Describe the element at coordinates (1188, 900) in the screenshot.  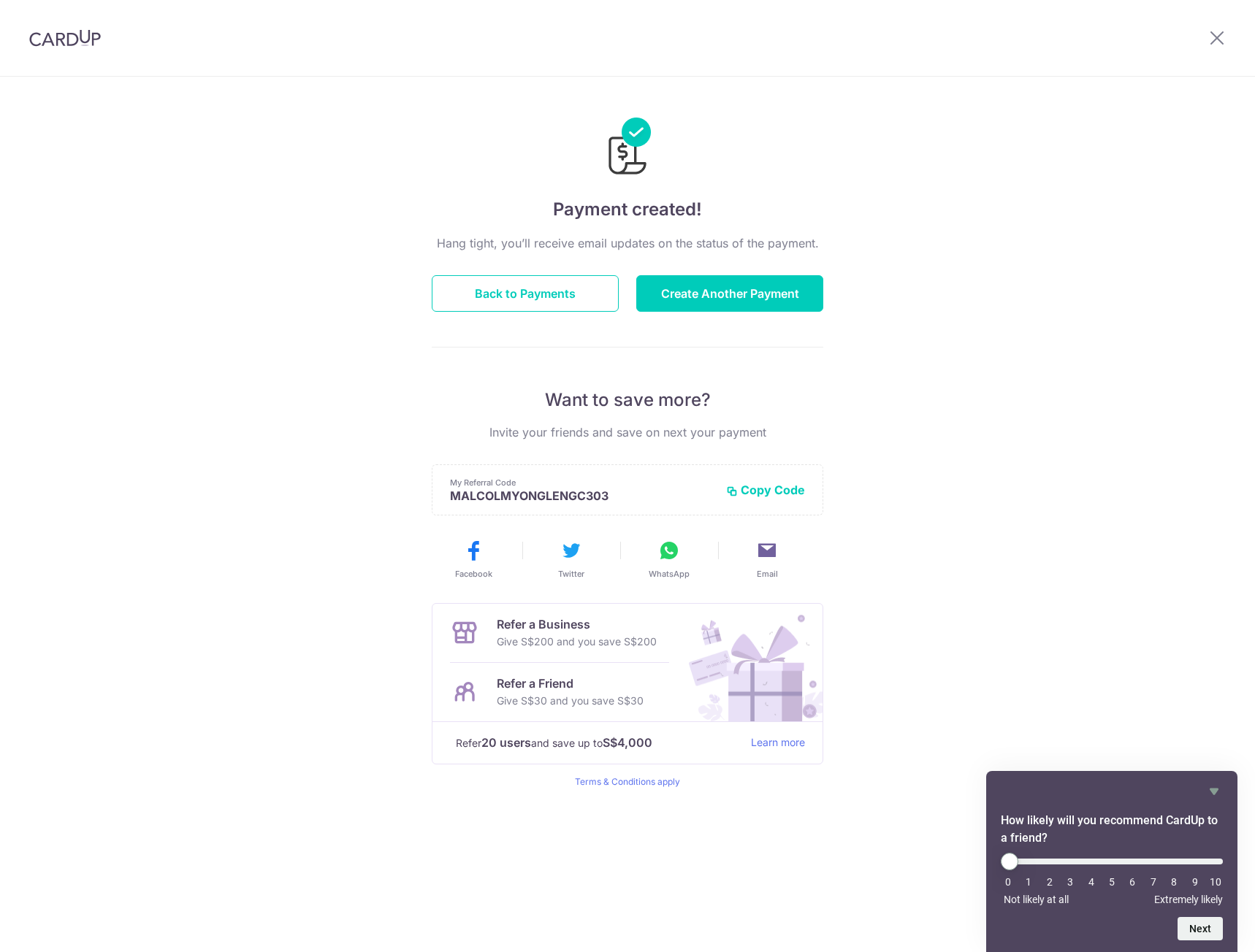
I see `span: Extremely likely` at that location.